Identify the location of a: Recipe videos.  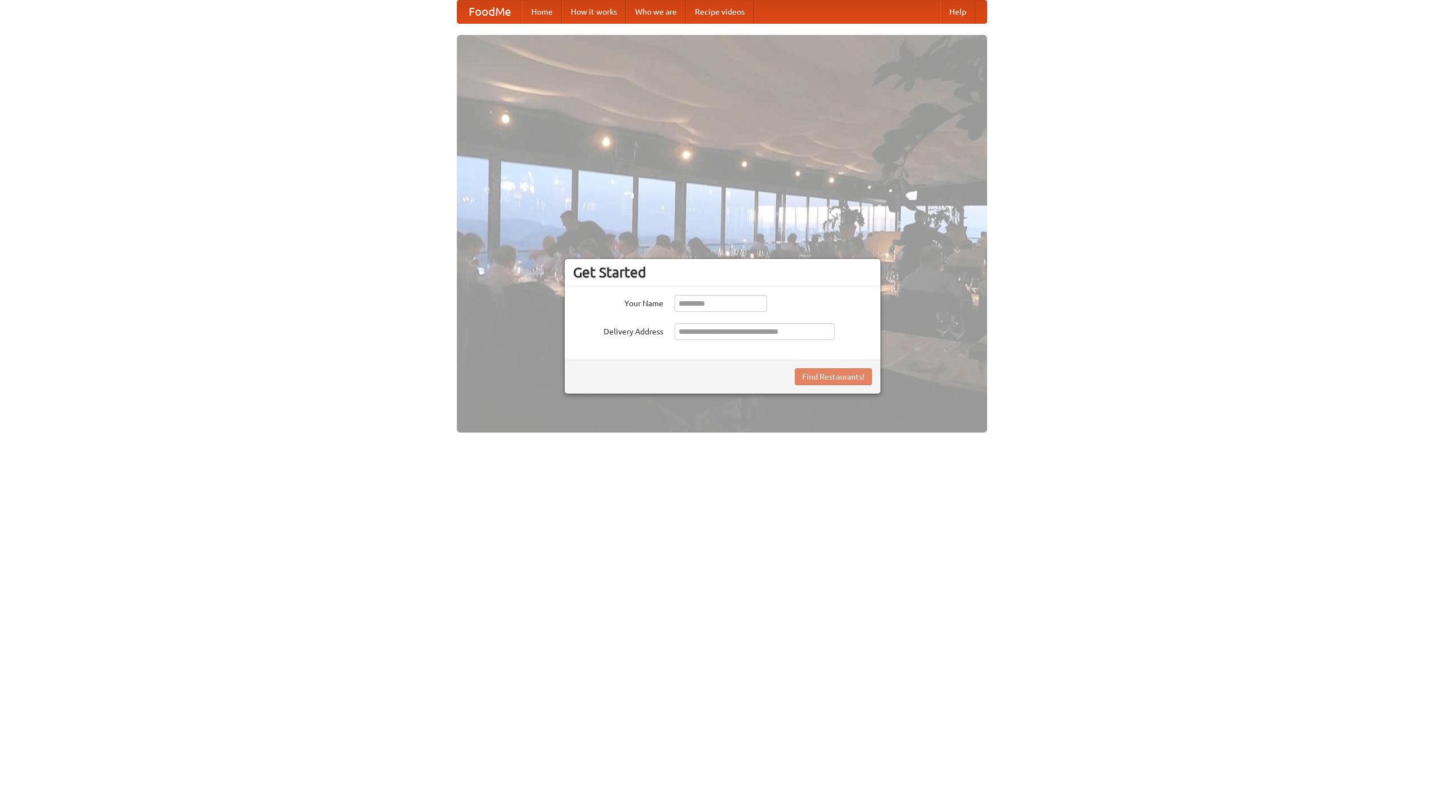
(720, 12).